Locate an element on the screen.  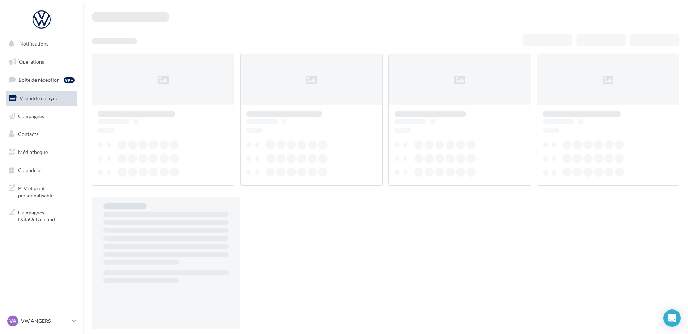
a: Contacts is located at coordinates (42, 134).